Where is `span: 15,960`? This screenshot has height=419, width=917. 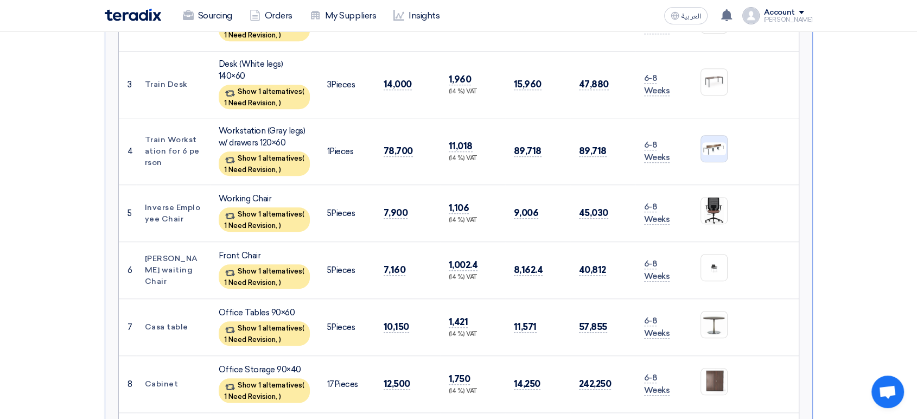 span: 15,960 is located at coordinates (528, 84).